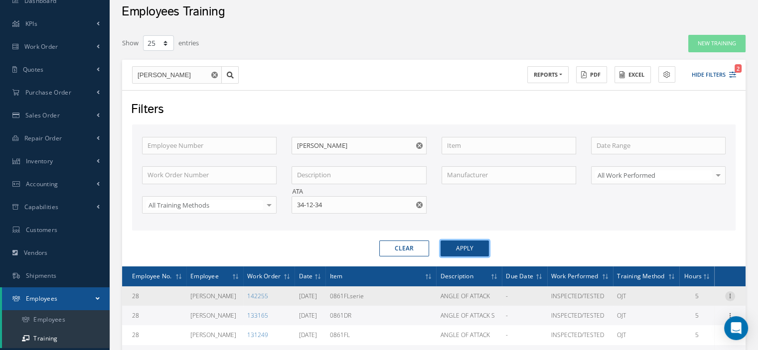 The width and height of the screenshot is (758, 350). What do you see at coordinates (575, 276) in the screenshot?
I see `span: Work Performed` at bounding box center [575, 276].